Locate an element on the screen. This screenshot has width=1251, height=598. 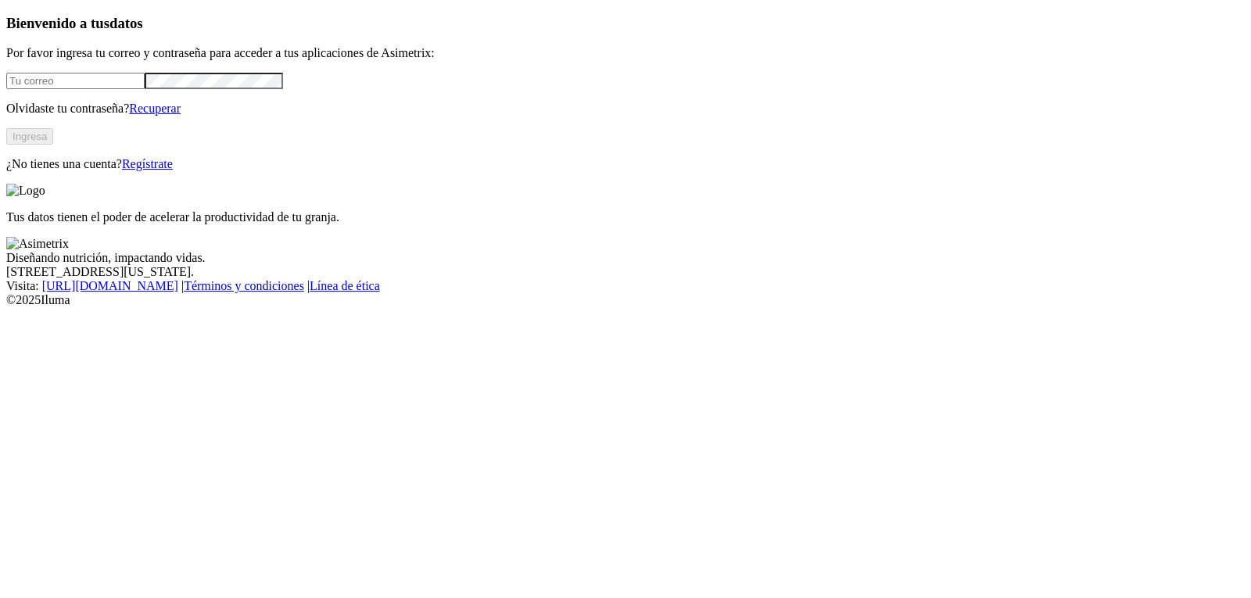
a: Línea de ética is located at coordinates (345, 285).